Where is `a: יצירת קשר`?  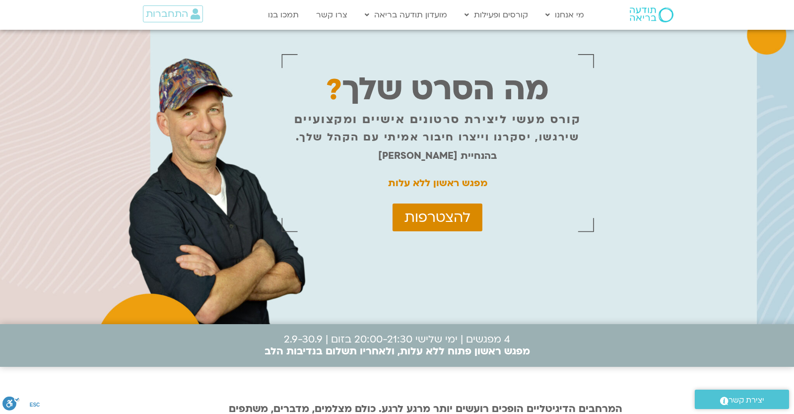 a: יצירת קשר is located at coordinates (742, 399).